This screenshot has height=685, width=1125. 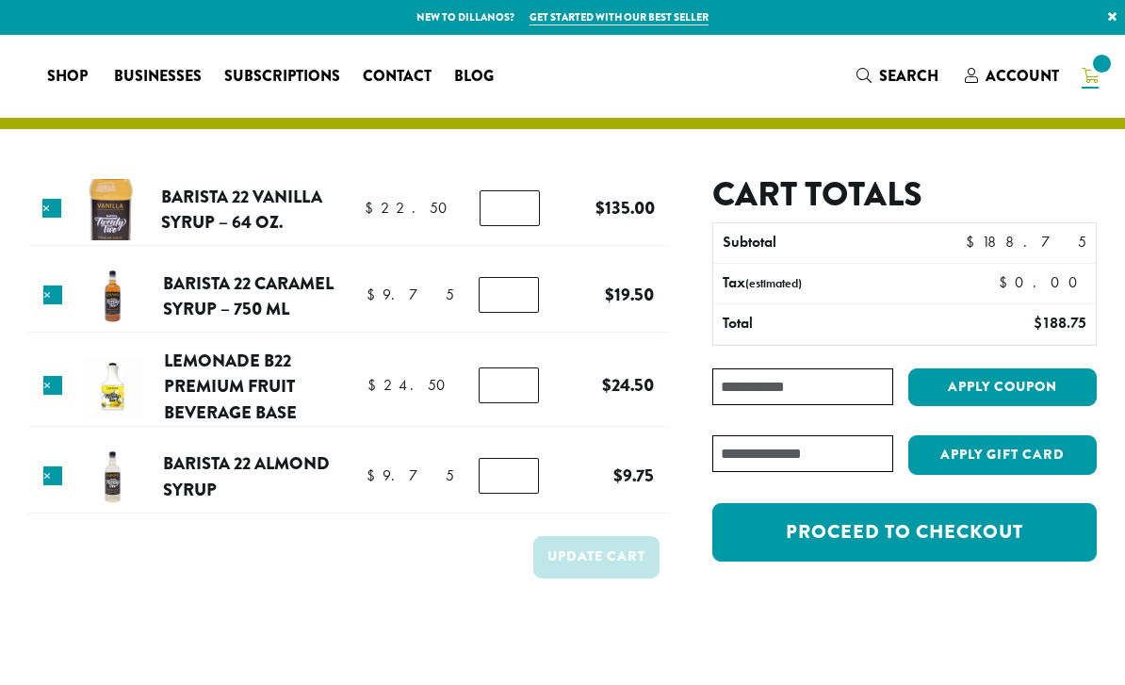 I want to click on th: Total, so click(x=828, y=324).